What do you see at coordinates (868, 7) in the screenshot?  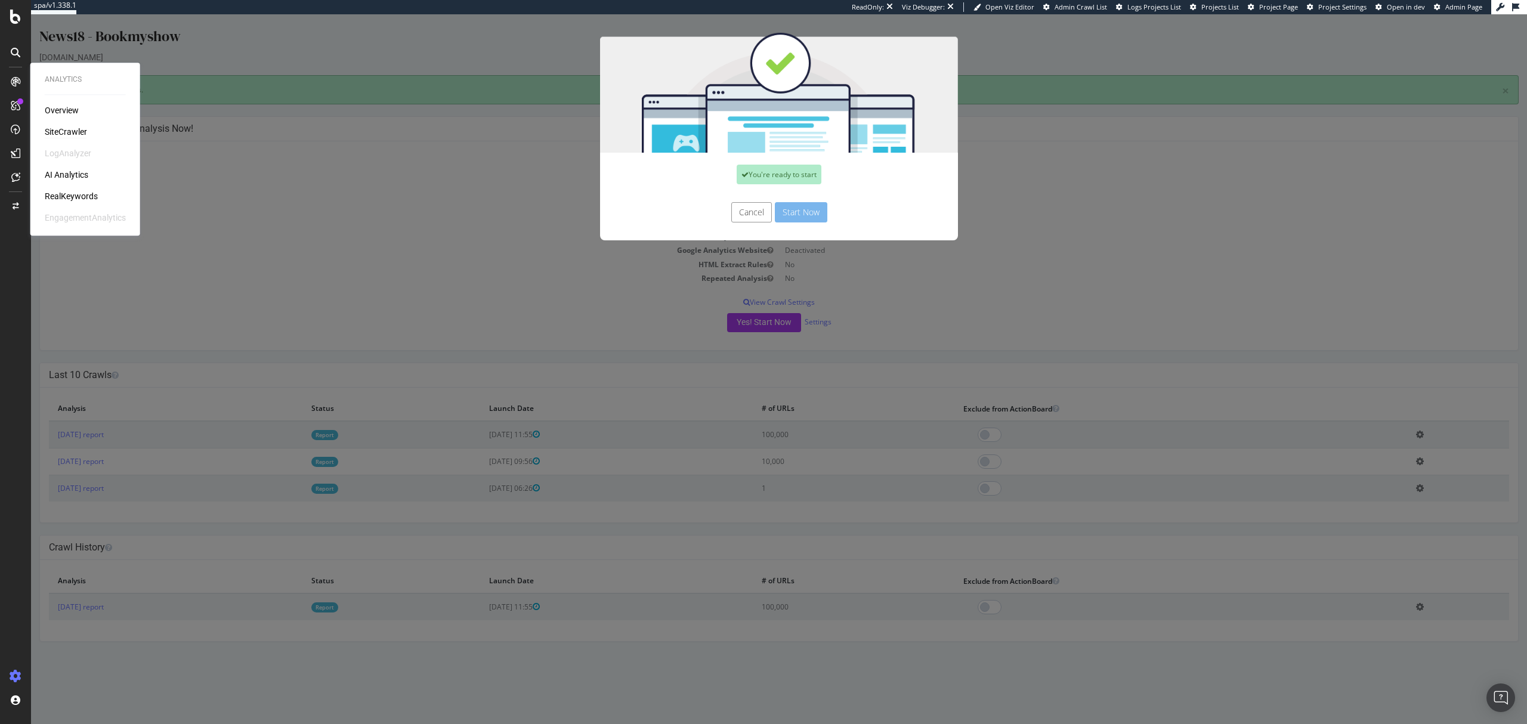 I see `div: ReadOnly:` at bounding box center [868, 7].